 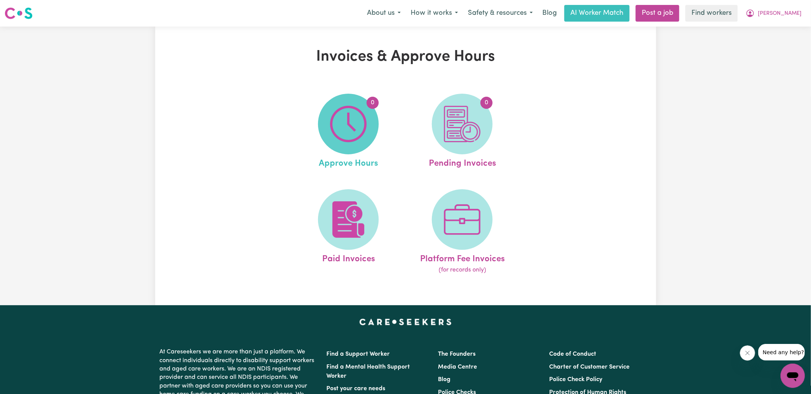 What do you see at coordinates (19, 13) in the screenshot?
I see `a: Careseekers logo` at bounding box center [19, 13].